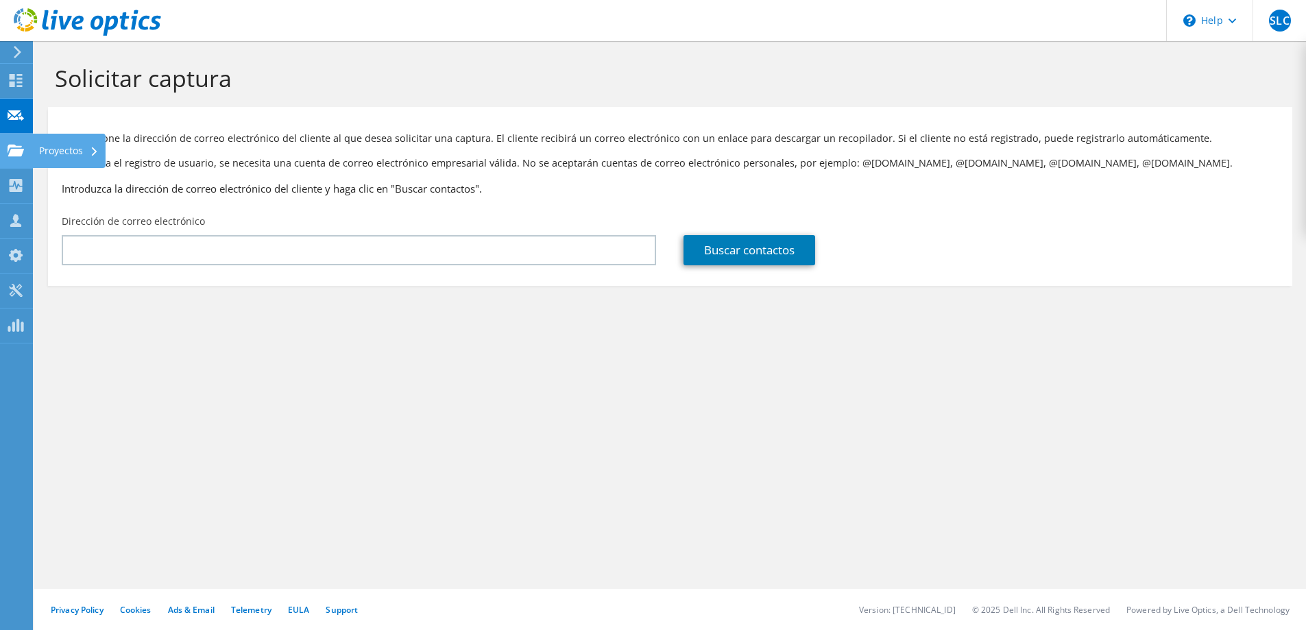 The height and width of the screenshot is (630, 1306). Describe the element at coordinates (251, 609) in the screenshot. I see `a: Telemetry` at that location.